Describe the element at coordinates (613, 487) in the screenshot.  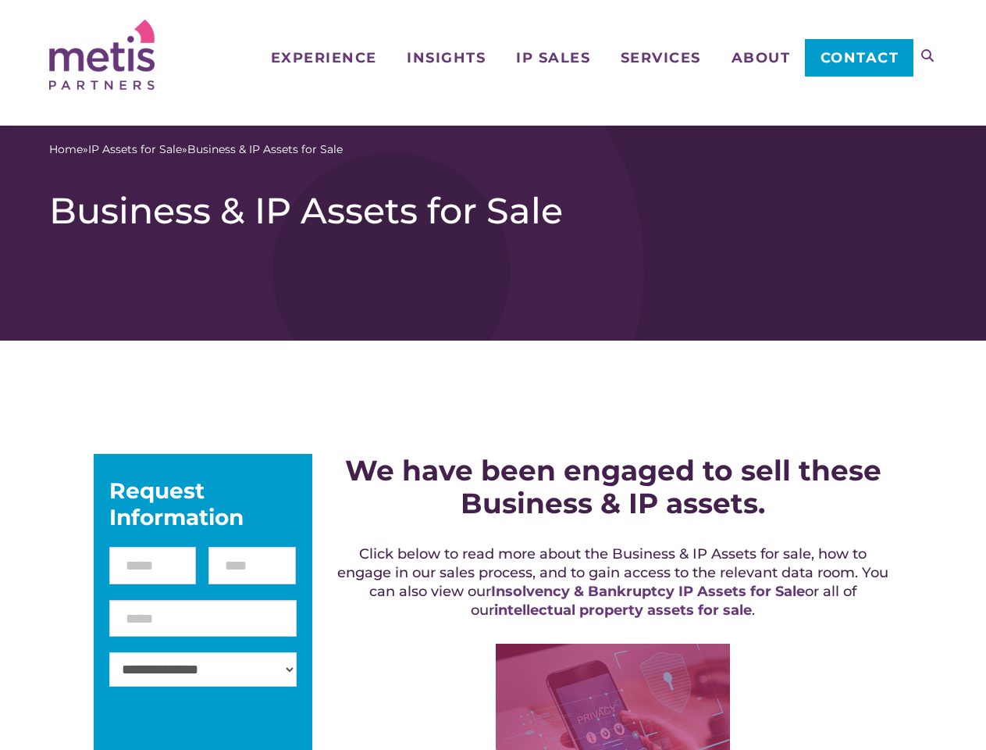
I see `strong: We have been engaged to sell these Business & IP assets.` at that location.